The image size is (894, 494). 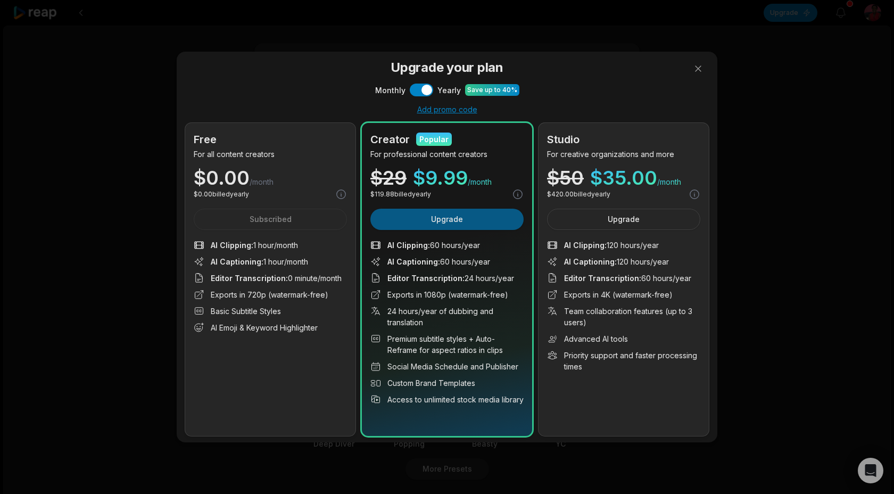 What do you see at coordinates (492, 90) in the screenshot?
I see `div: Save up to 40%` at bounding box center [492, 90].